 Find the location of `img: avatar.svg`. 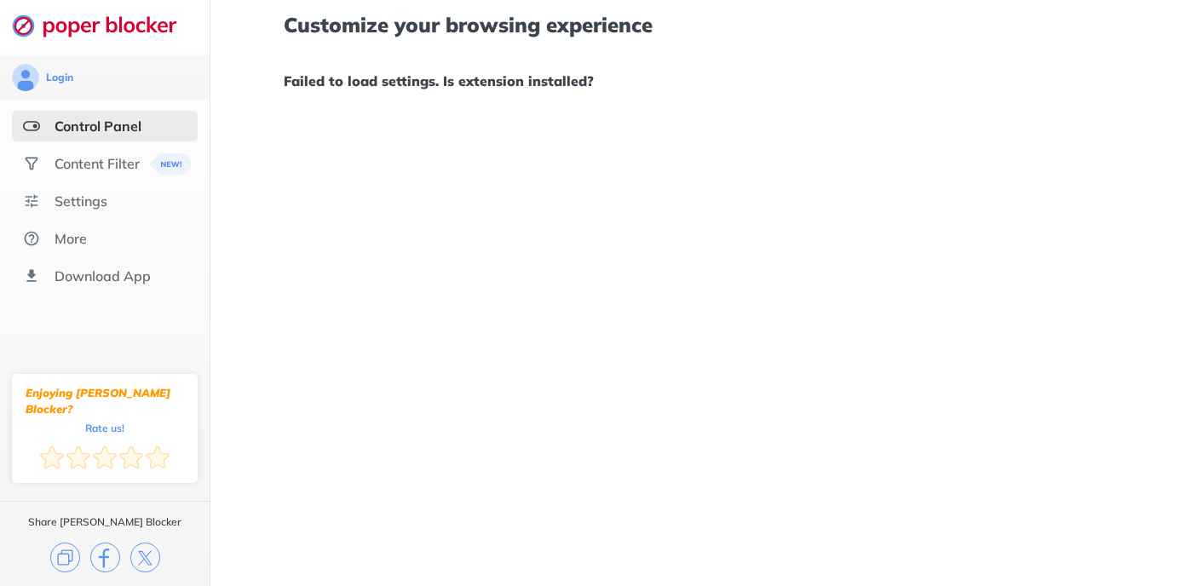

img: avatar.svg is located at coordinates (26, 78).